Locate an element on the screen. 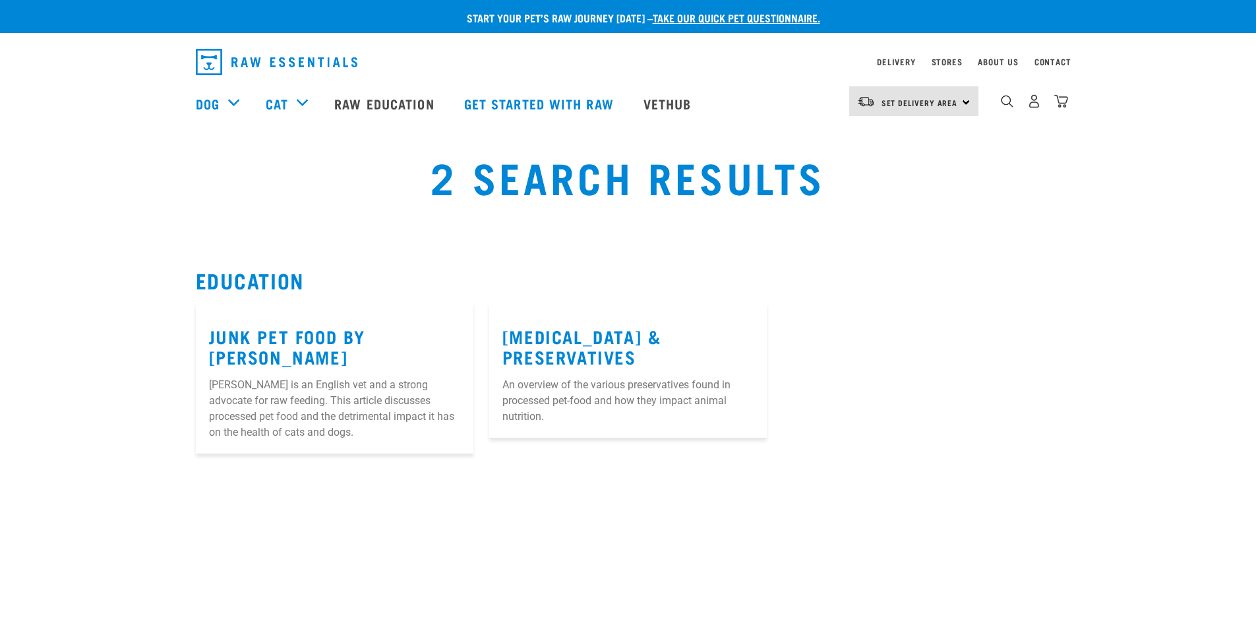  img: Raw Essentials Logo is located at coordinates (276, 62).